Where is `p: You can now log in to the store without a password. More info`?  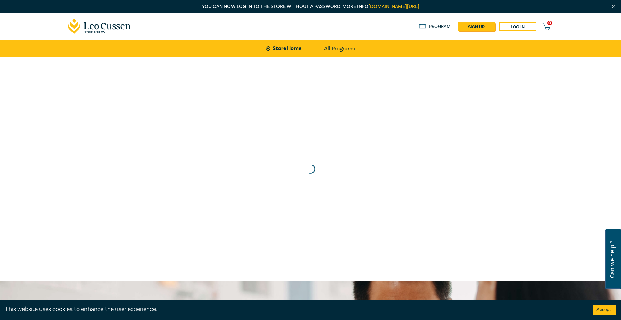 p: You can now log in to the store without a password. More info is located at coordinates (311, 7).